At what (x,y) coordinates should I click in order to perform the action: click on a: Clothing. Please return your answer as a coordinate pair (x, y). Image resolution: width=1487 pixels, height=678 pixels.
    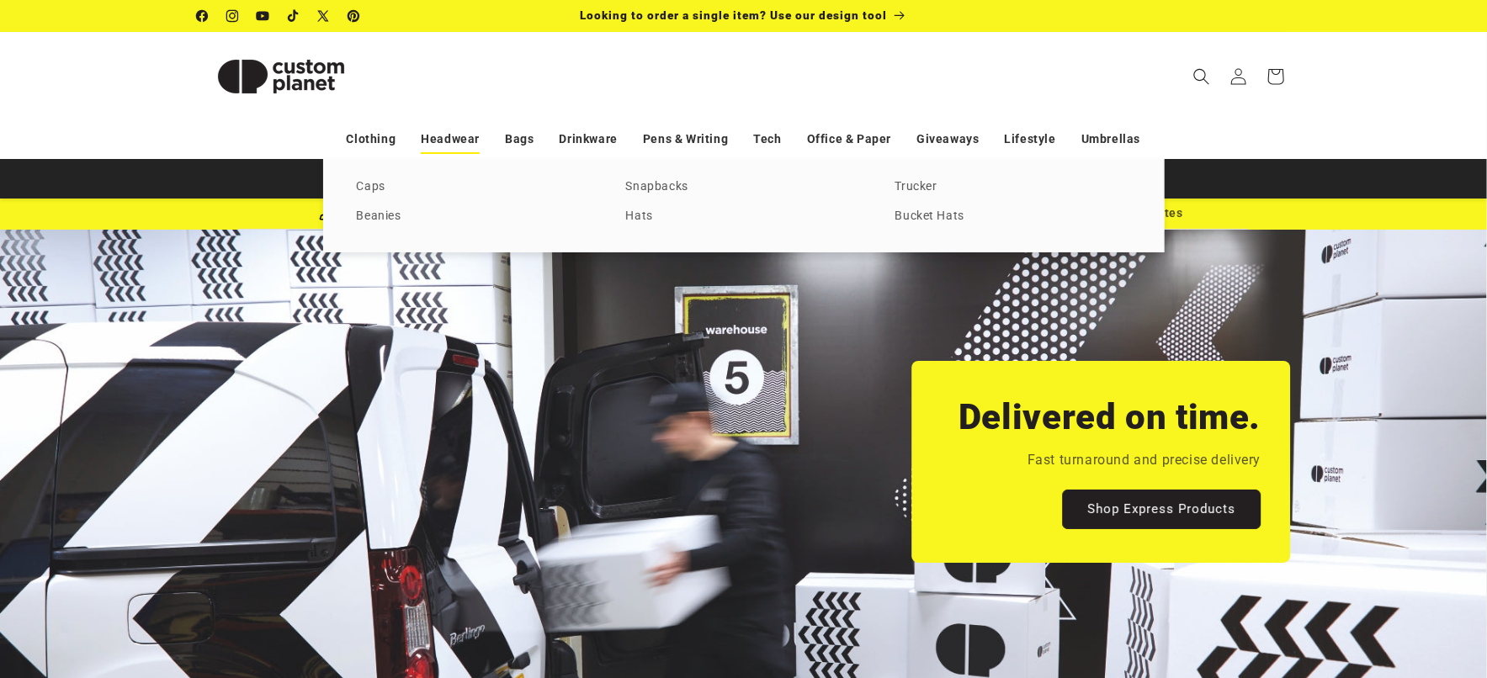
    Looking at the image, I should click on (371, 139).